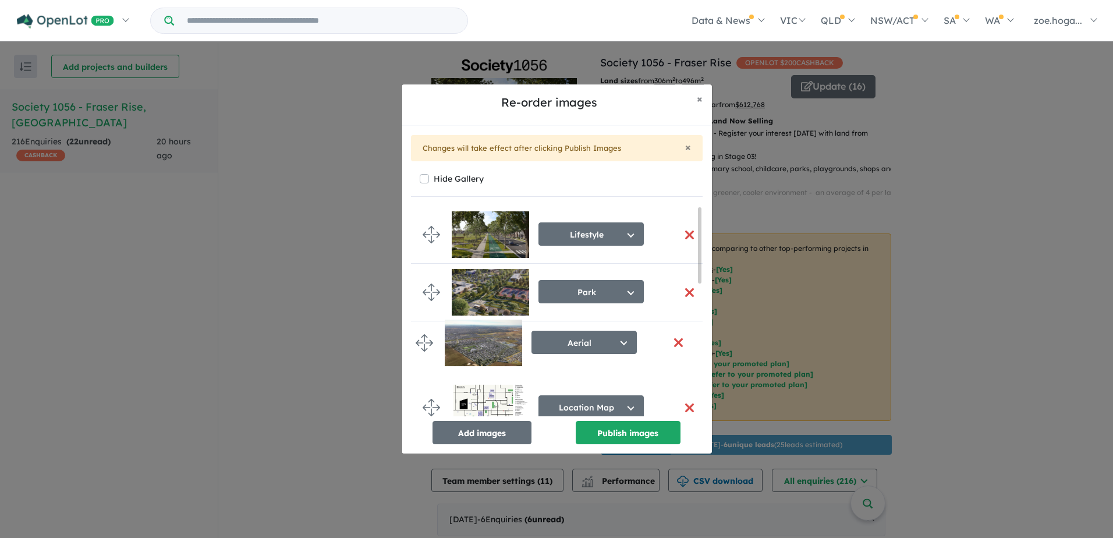  I want to click on button: Lifestyle, so click(591, 234).